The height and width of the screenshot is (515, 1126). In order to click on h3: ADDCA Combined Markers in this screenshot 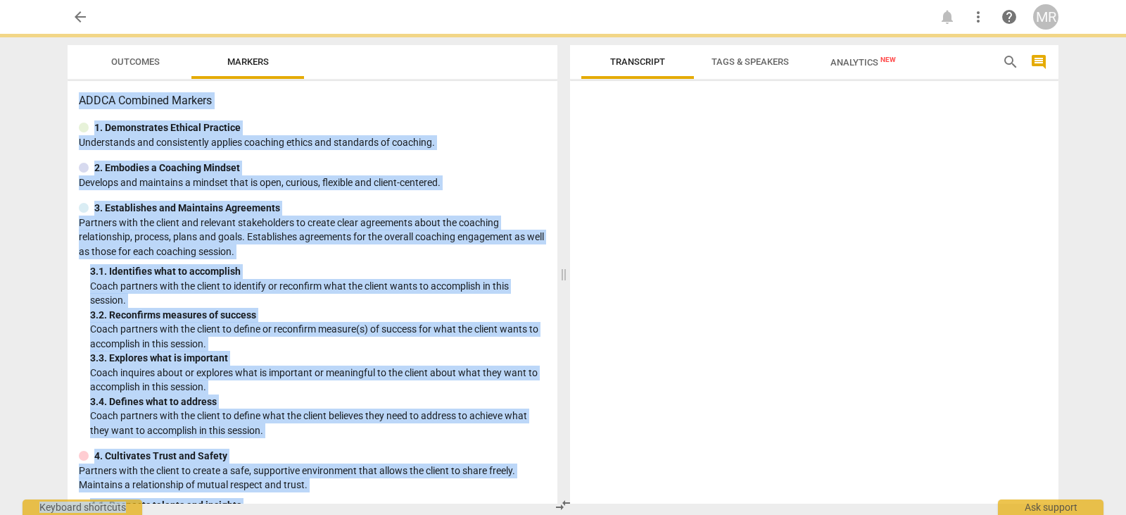, I will do `click(313, 101)`.